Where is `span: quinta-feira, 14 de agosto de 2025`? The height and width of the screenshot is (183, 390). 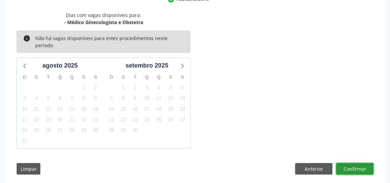
span: quinta-feira, 14 de agosto de 2025 is located at coordinates (72, 109).